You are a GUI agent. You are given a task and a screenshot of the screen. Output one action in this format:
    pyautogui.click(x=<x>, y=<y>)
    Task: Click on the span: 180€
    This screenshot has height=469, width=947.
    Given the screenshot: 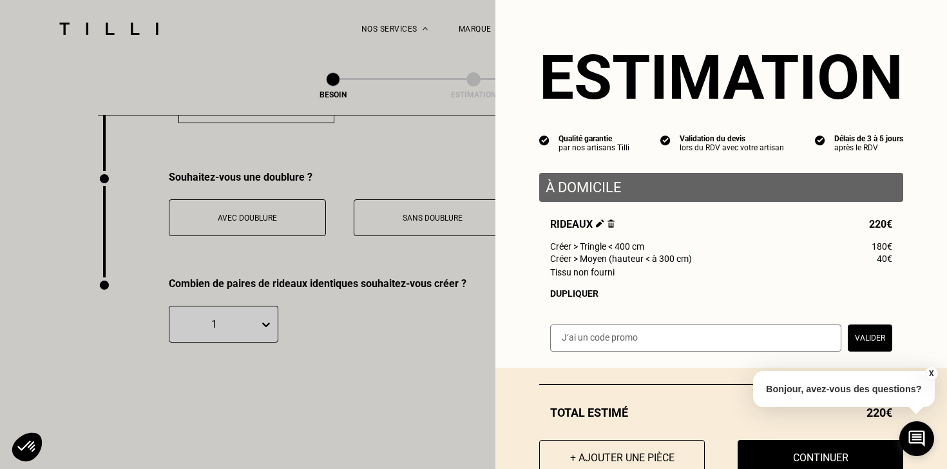 What is the action you would take?
    pyautogui.click(x=882, y=246)
    